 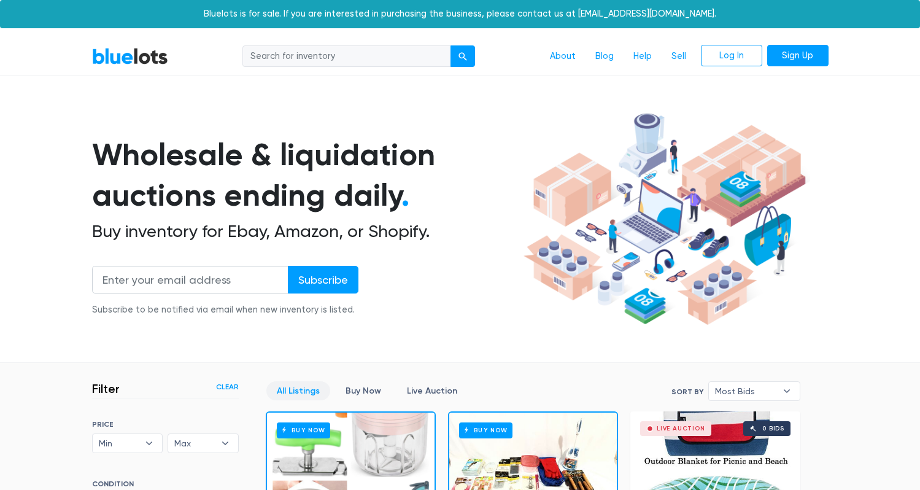 What do you see at coordinates (773, 428) in the screenshot?
I see `div: 0 bids` at bounding box center [773, 428].